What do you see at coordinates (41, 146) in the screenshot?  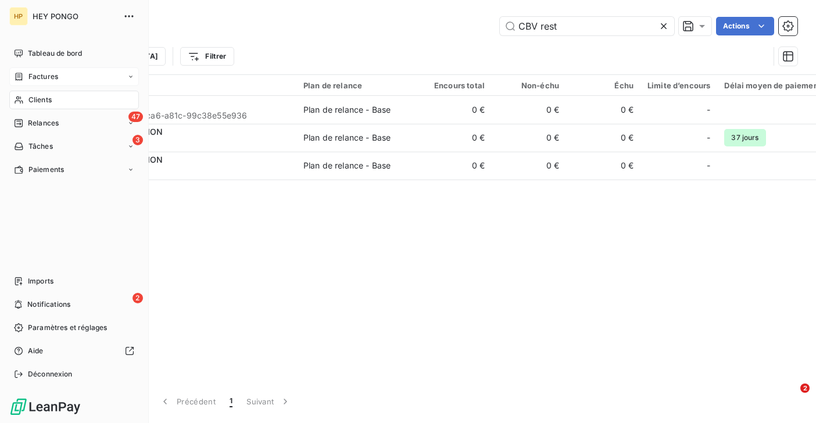 I see `span: Tâches` at bounding box center [41, 146].